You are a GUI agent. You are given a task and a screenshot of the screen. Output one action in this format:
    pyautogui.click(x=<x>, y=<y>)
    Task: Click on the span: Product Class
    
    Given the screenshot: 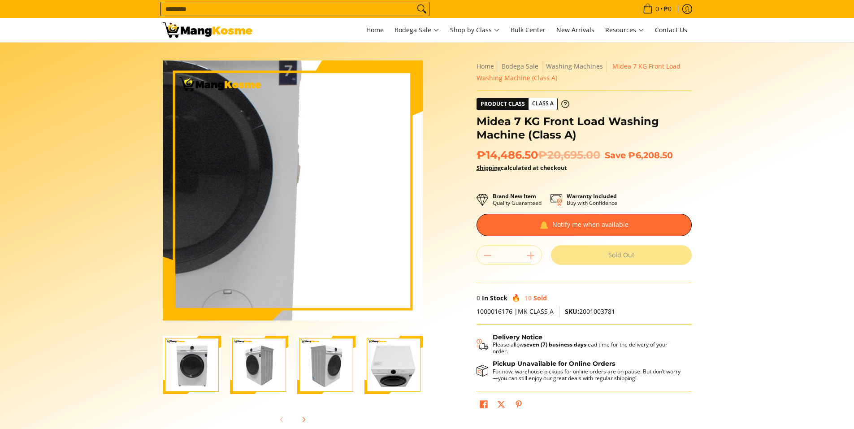 What is the action you would take?
    pyautogui.click(x=503, y=104)
    